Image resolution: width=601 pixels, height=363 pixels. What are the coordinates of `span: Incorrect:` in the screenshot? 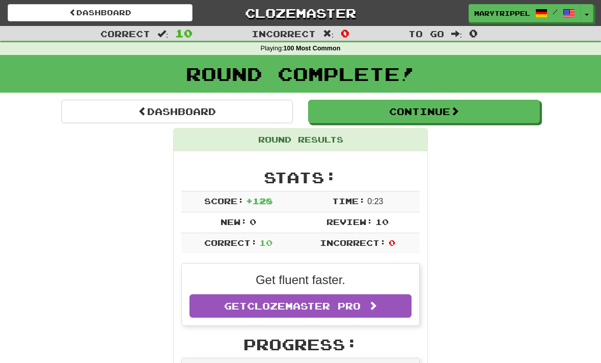 It's located at (353, 243).